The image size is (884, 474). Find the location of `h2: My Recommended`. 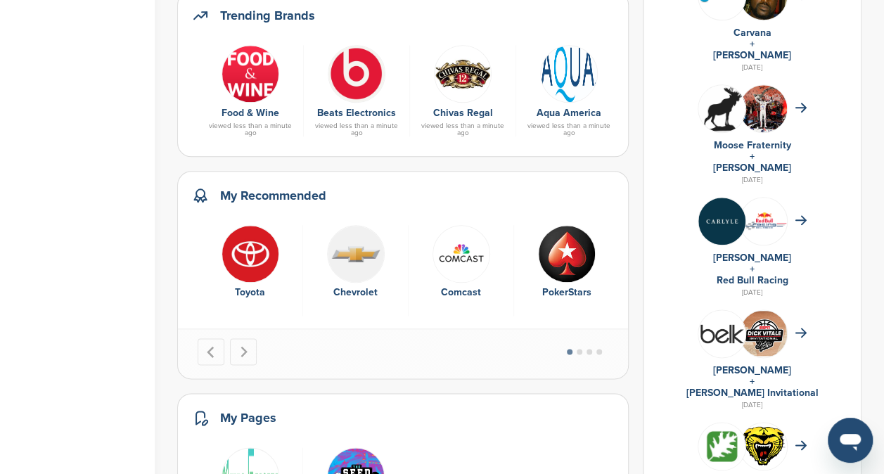

h2: My Recommended is located at coordinates (273, 195).